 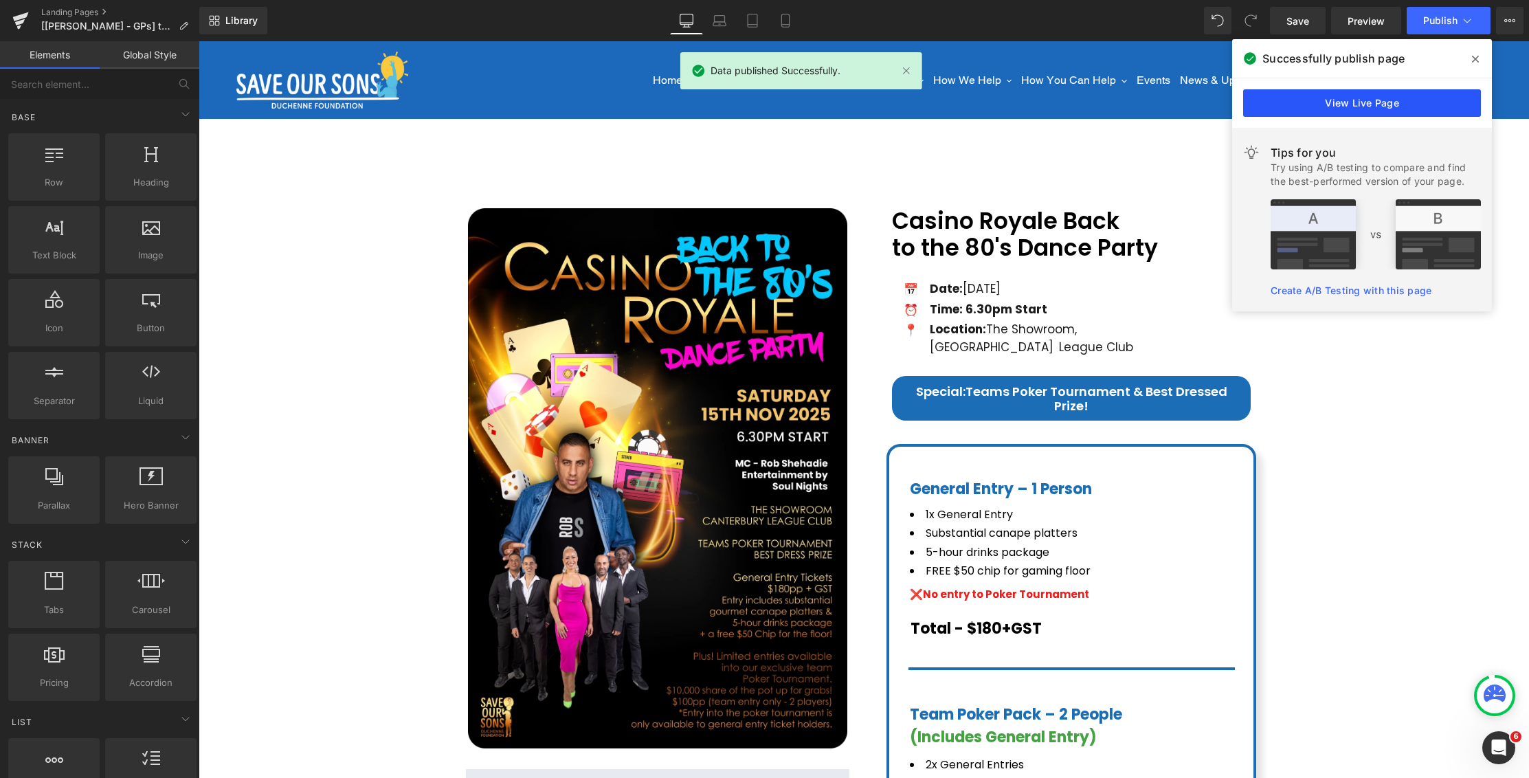 What do you see at coordinates (808, 553) in the screenshot?
I see `span: No entry to Poker Tournament` at bounding box center [808, 553].